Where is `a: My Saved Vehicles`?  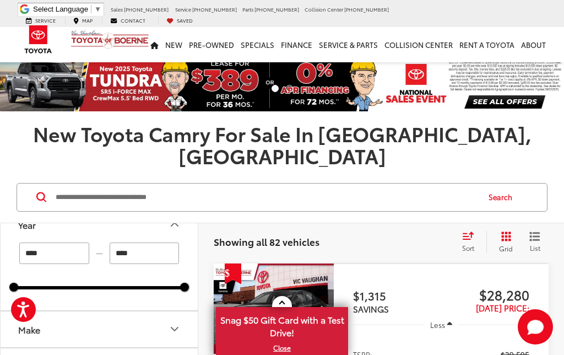
a: My Saved Vehicles is located at coordinates (180, 20).